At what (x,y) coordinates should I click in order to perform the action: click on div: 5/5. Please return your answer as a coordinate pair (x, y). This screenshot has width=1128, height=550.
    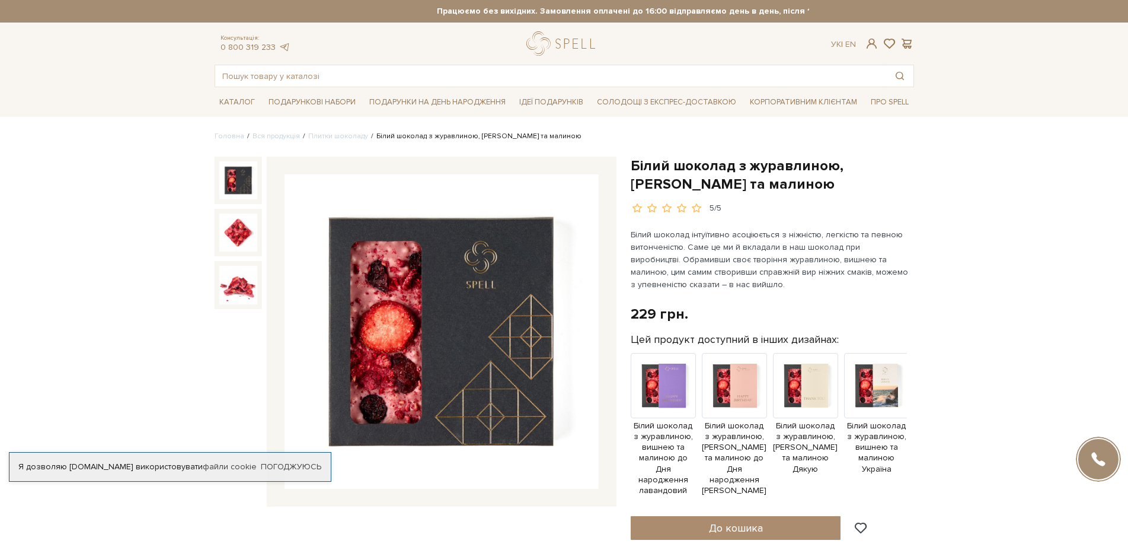
    Looking at the image, I should click on (716, 208).